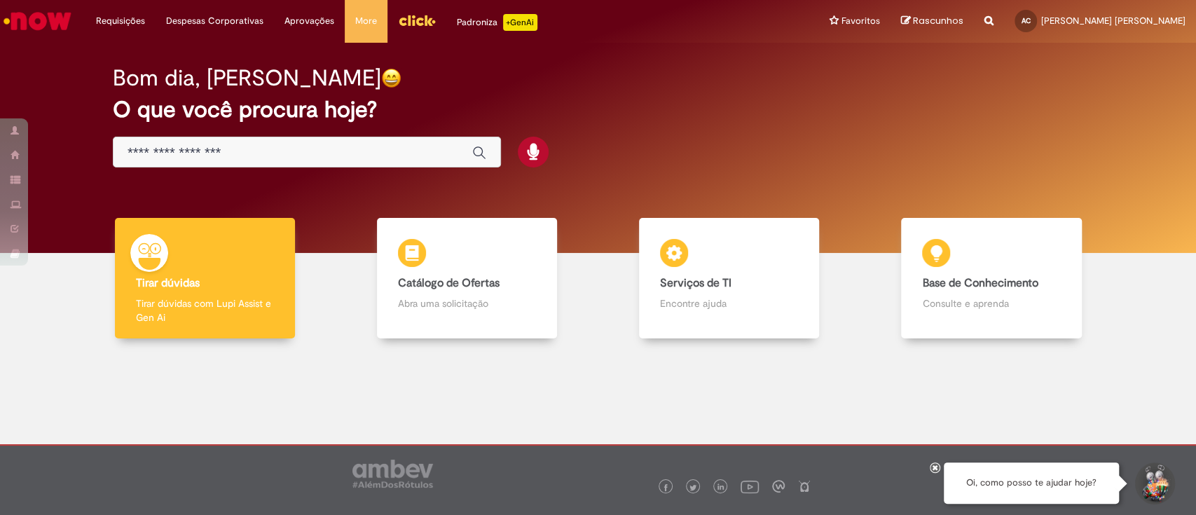 The width and height of the screenshot is (1196, 515). What do you see at coordinates (932, 21) in the screenshot?
I see `a: Rascunhos` at bounding box center [932, 21].